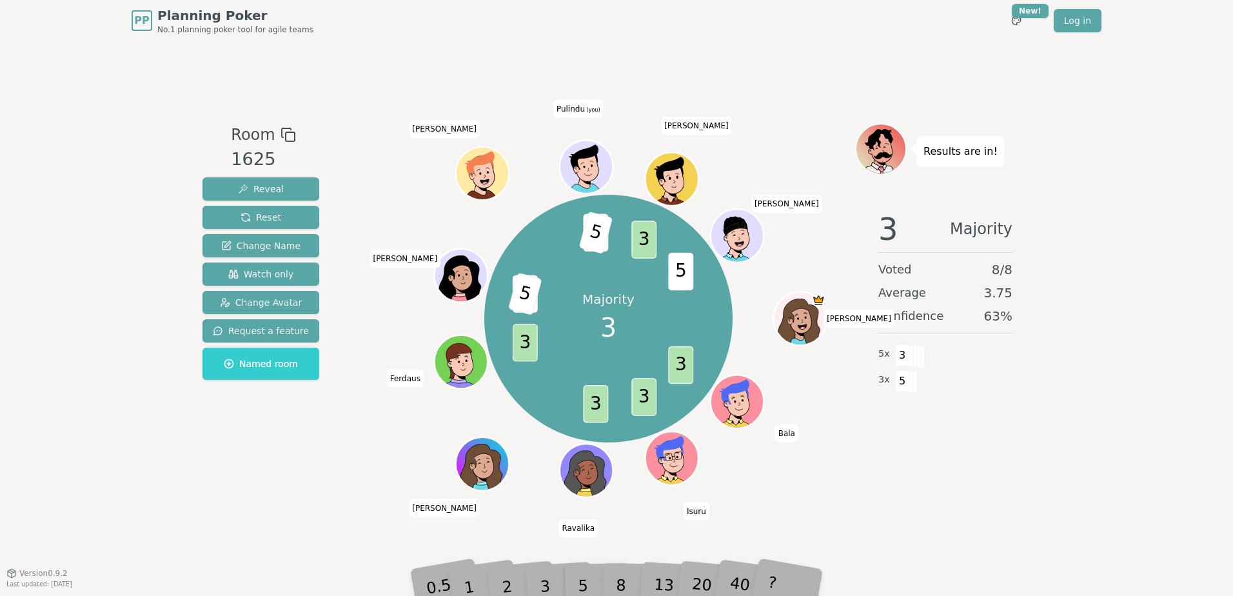 The width and height of the screenshot is (1233, 596). Describe the element at coordinates (261, 303) in the screenshot. I see `button: Change Avatar` at that location.